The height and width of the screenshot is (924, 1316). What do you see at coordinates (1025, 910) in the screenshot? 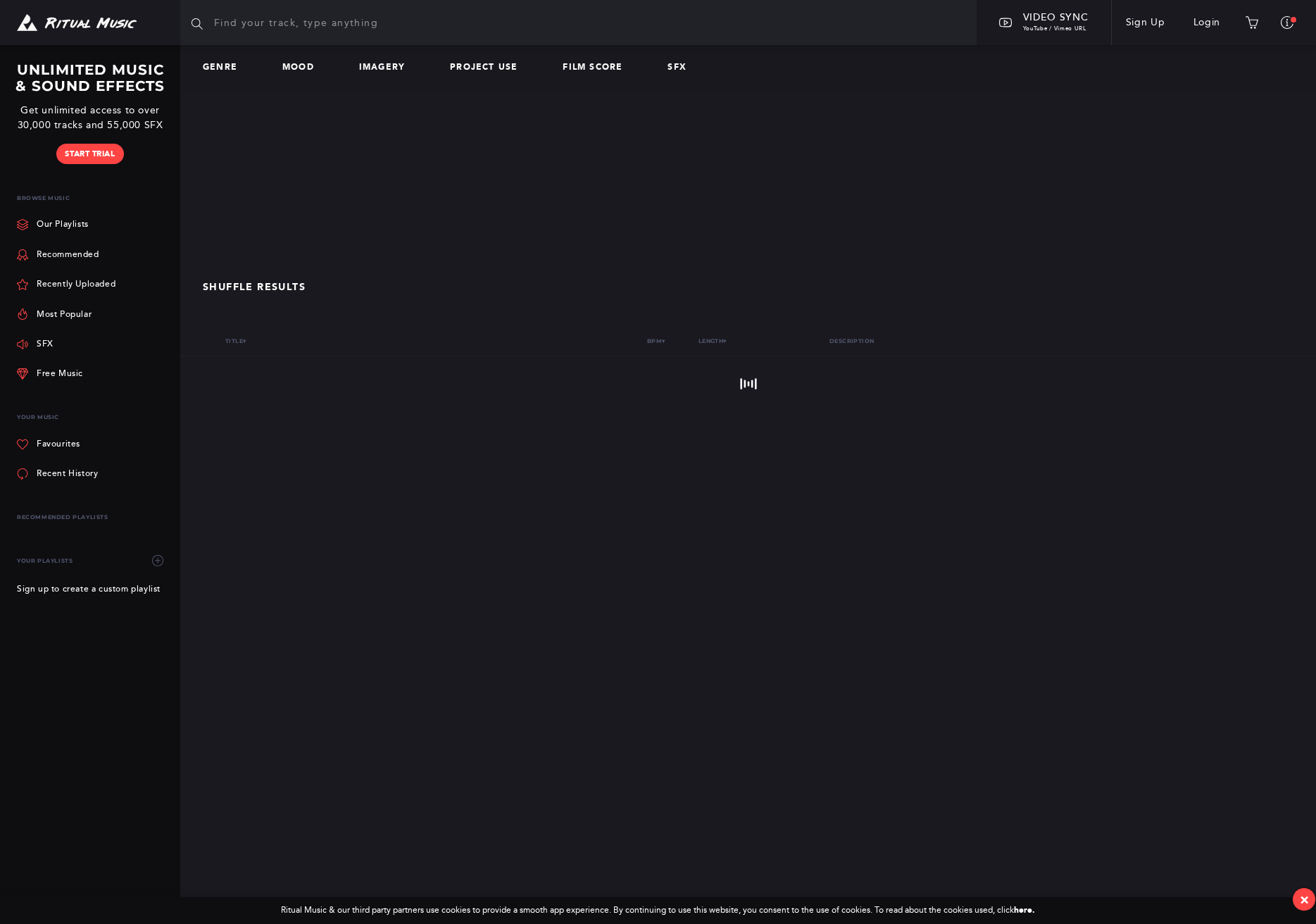
I see `a: here.` at bounding box center [1025, 910].